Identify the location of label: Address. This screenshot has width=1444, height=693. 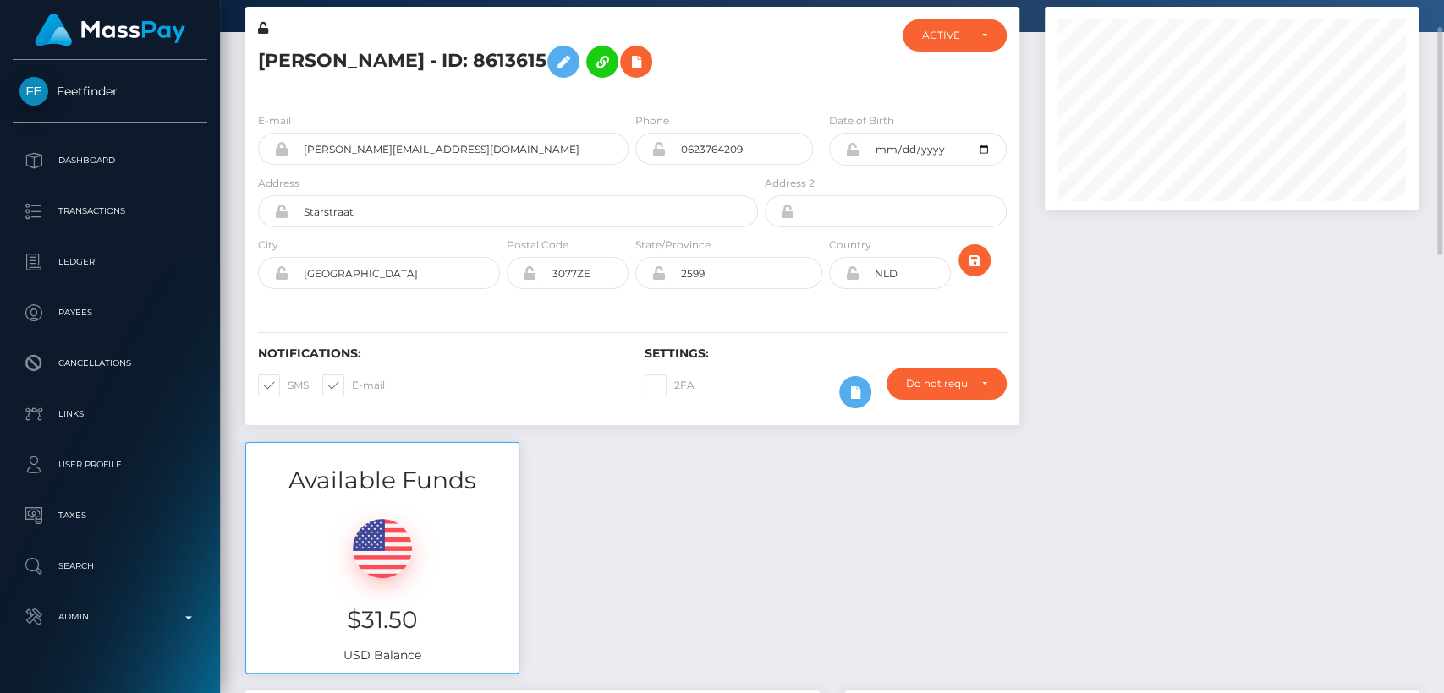
(278, 184).